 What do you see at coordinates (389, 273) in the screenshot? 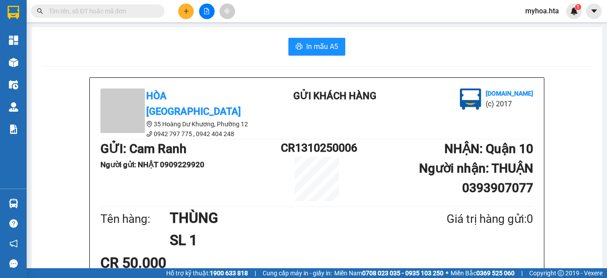
I see `span: Miền Nam` at bounding box center [389, 273].